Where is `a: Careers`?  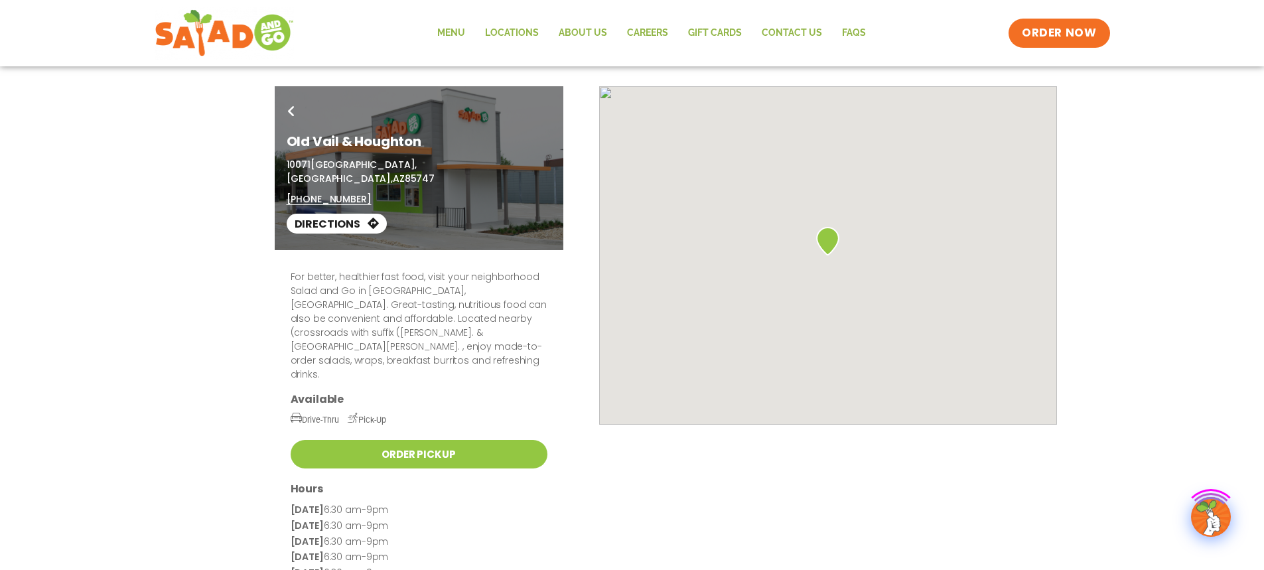
a: Careers is located at coordinates (648, 33).